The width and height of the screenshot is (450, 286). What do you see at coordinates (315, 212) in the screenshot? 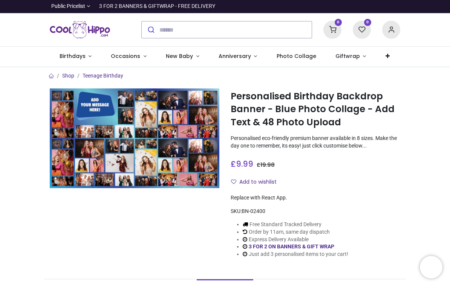
I see `div: SKU:` at bounding box center [315, 212].